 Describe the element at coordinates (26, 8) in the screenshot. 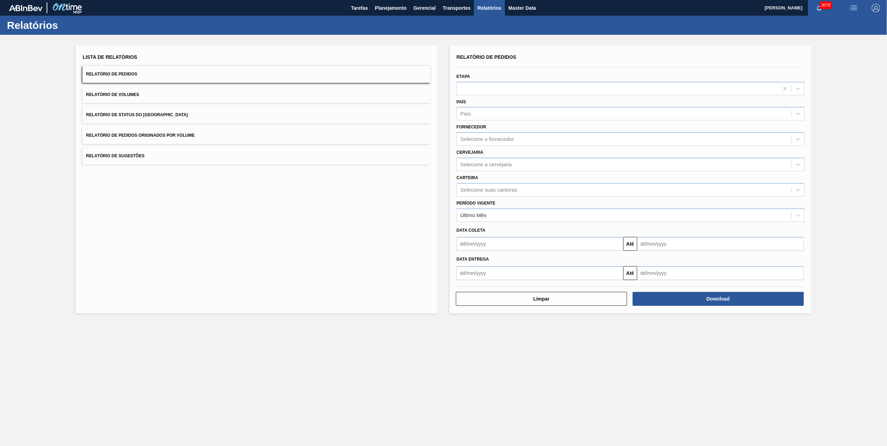

I see `img: TNhmsLtSVTkK8tSr43FrP2fwEKptu5GPRR3wAAAABJRU5ErkJggg==` at that location.